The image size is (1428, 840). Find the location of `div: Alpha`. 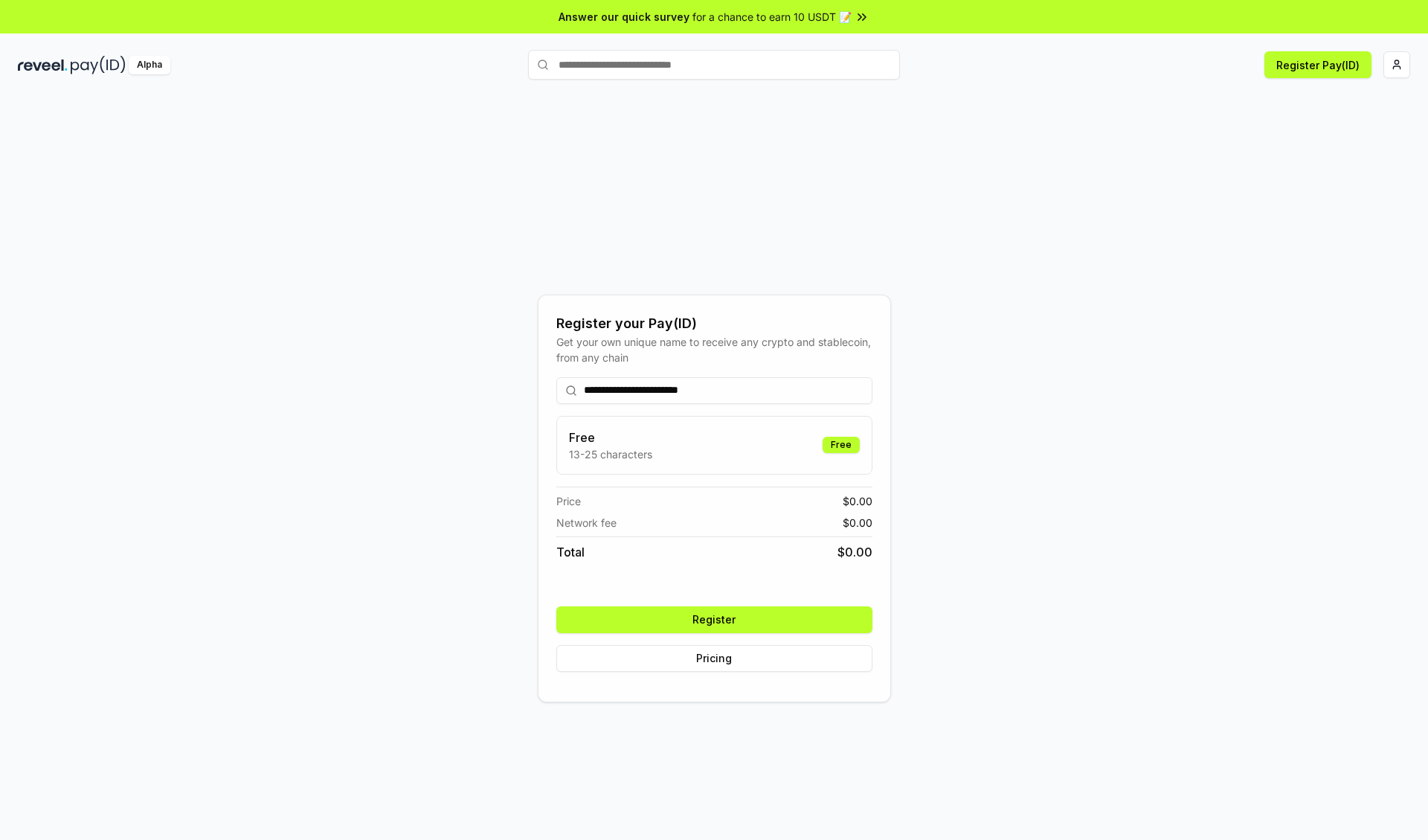

div: Alpha is located at coordinates (149, 65).